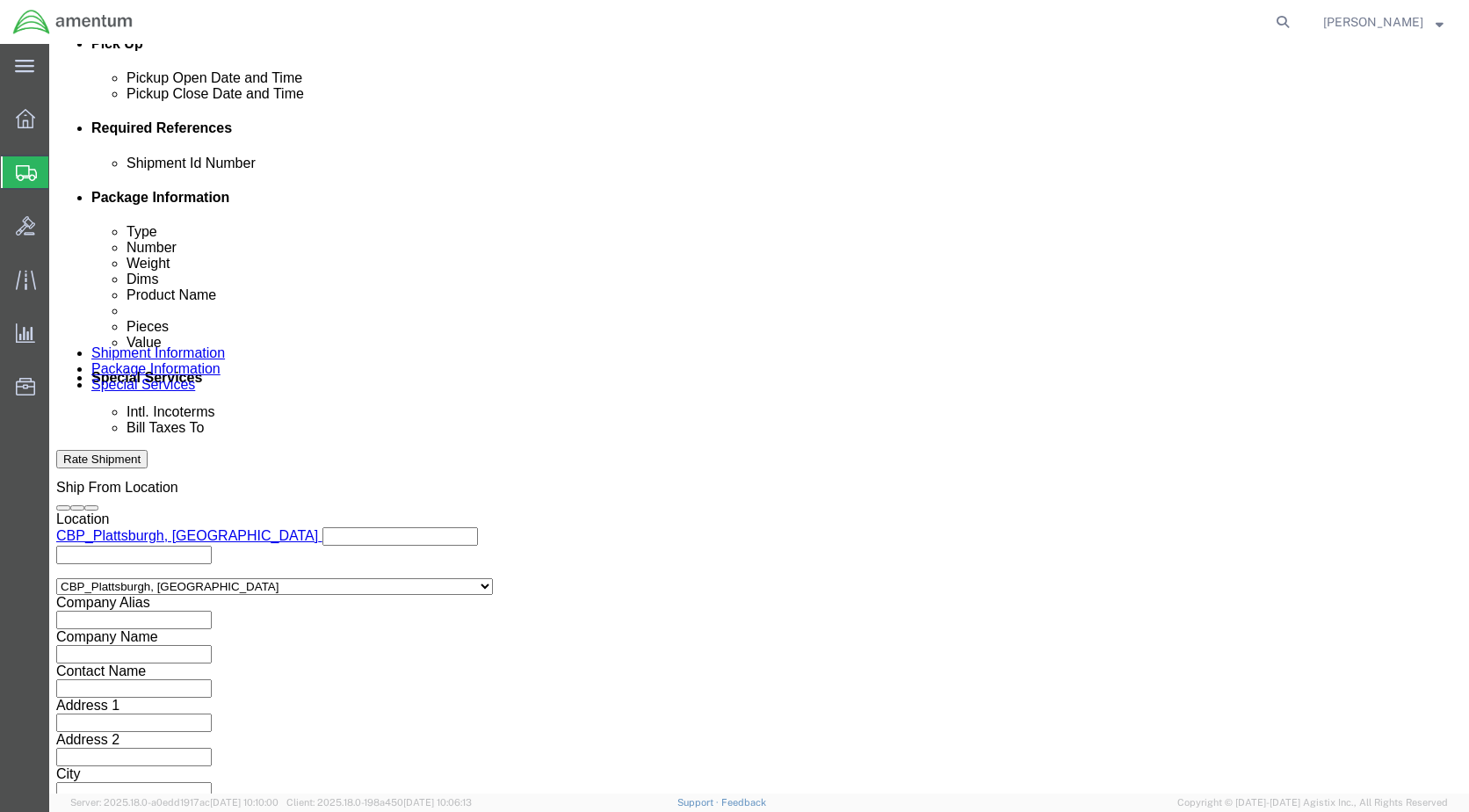  Describe the element at coordinates (73, 22) in the screenshot. I see `img: logo` at that location.